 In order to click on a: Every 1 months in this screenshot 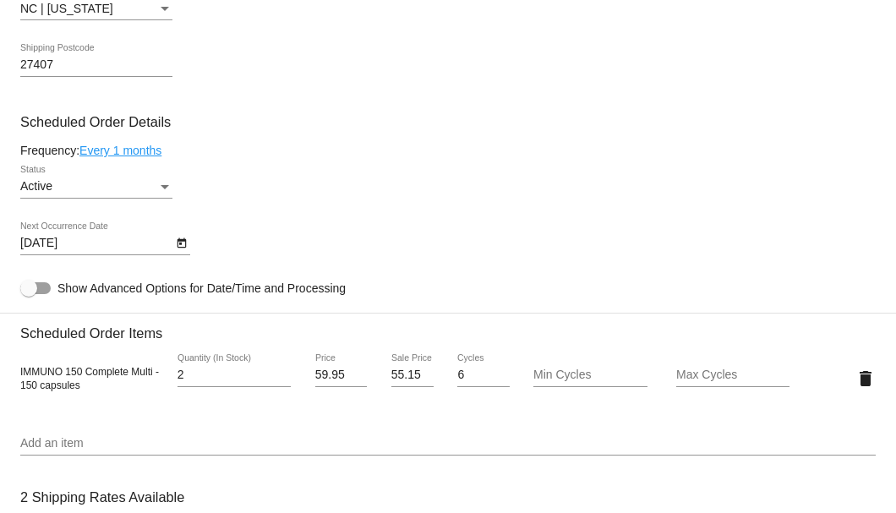, I will do `click(120, 151)`.